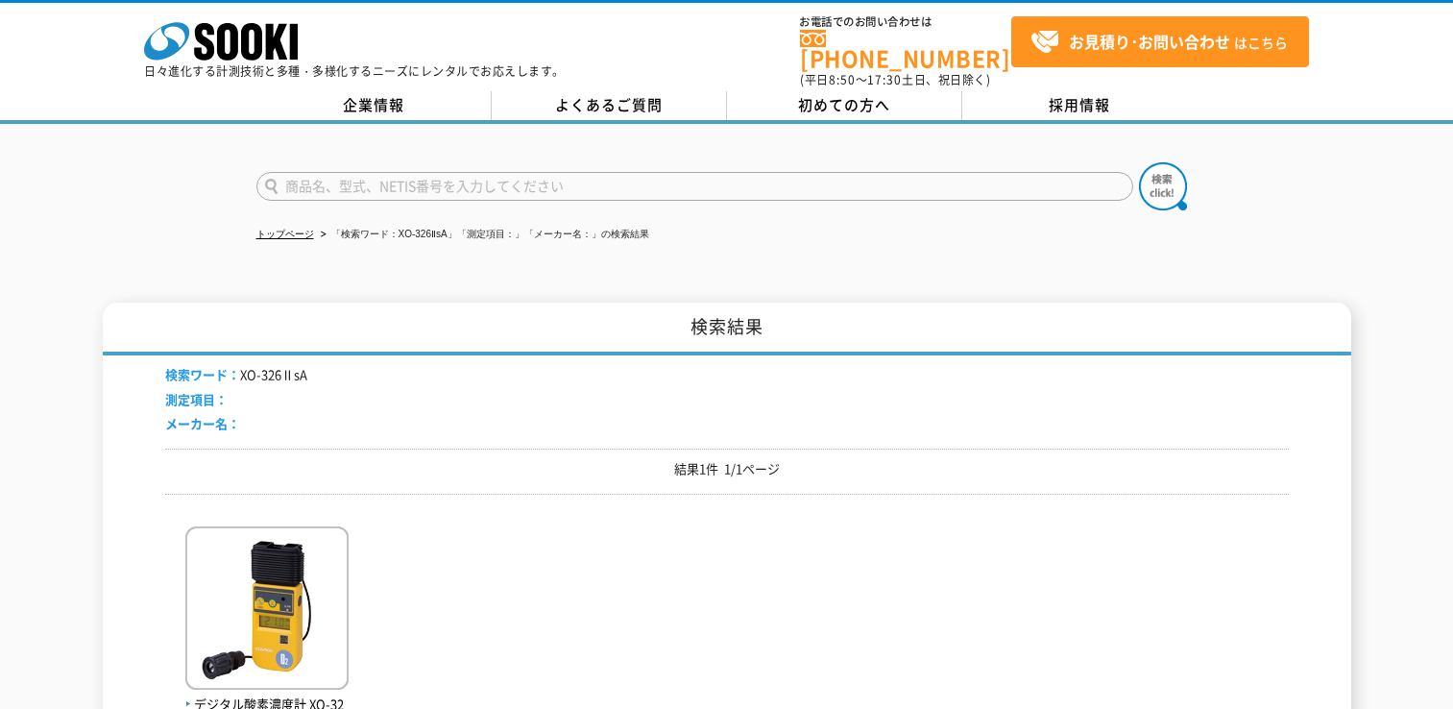 This screenshot has width=1453, height=709. What do you see at coordinates (1159, 42) in the screenshot?
I see `span: はこちら` at bounding box center [1159, 42].